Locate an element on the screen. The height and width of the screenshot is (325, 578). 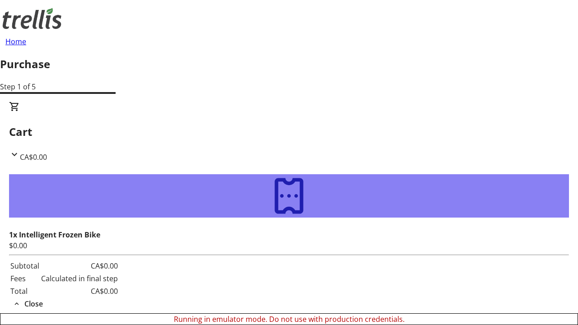
h2: Cart is located at coordinates (289, 132).